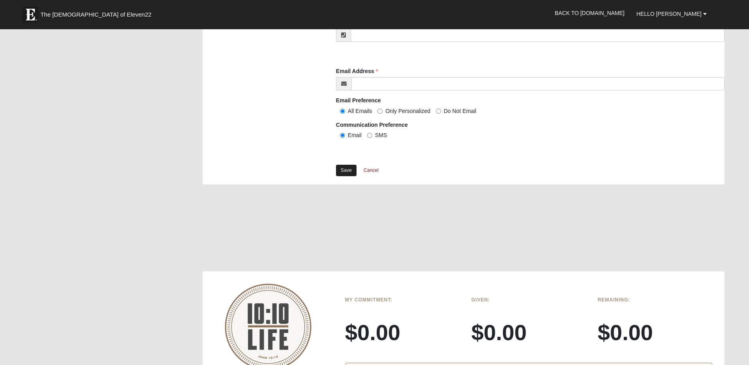 This screenshot has width=749, height=365. What do you see at coordinates (529, 300) in the screenshot?
I see `h6: Given:` at bounding box center [529, 300].